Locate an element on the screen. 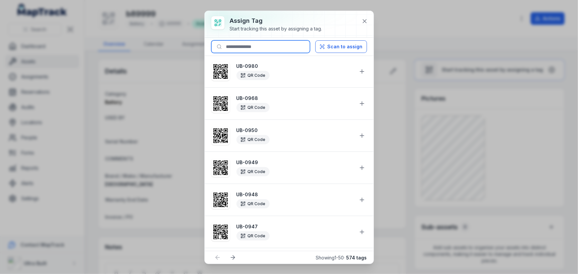 Image resolution: width=578 pixels, height=274 pixels. strong: 574 tags is located at coordinates (357, 258).